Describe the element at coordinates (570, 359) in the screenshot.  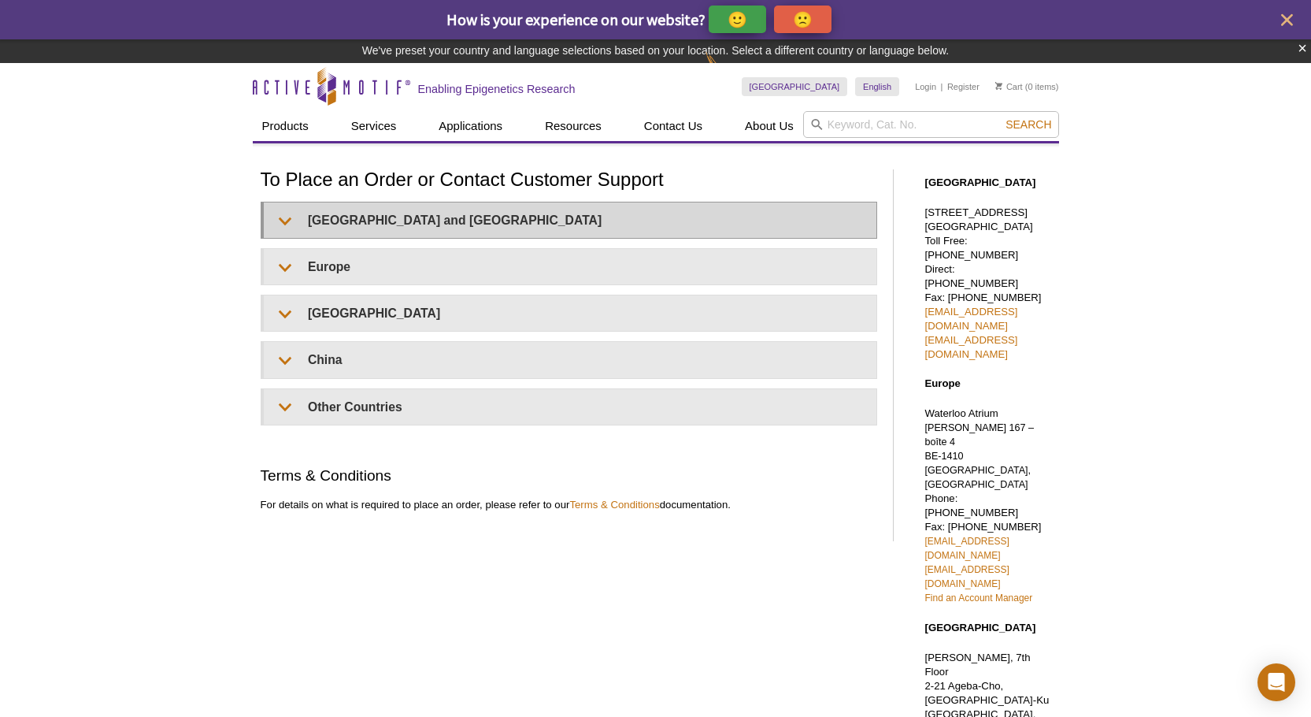
I see `summary: China` at that location.